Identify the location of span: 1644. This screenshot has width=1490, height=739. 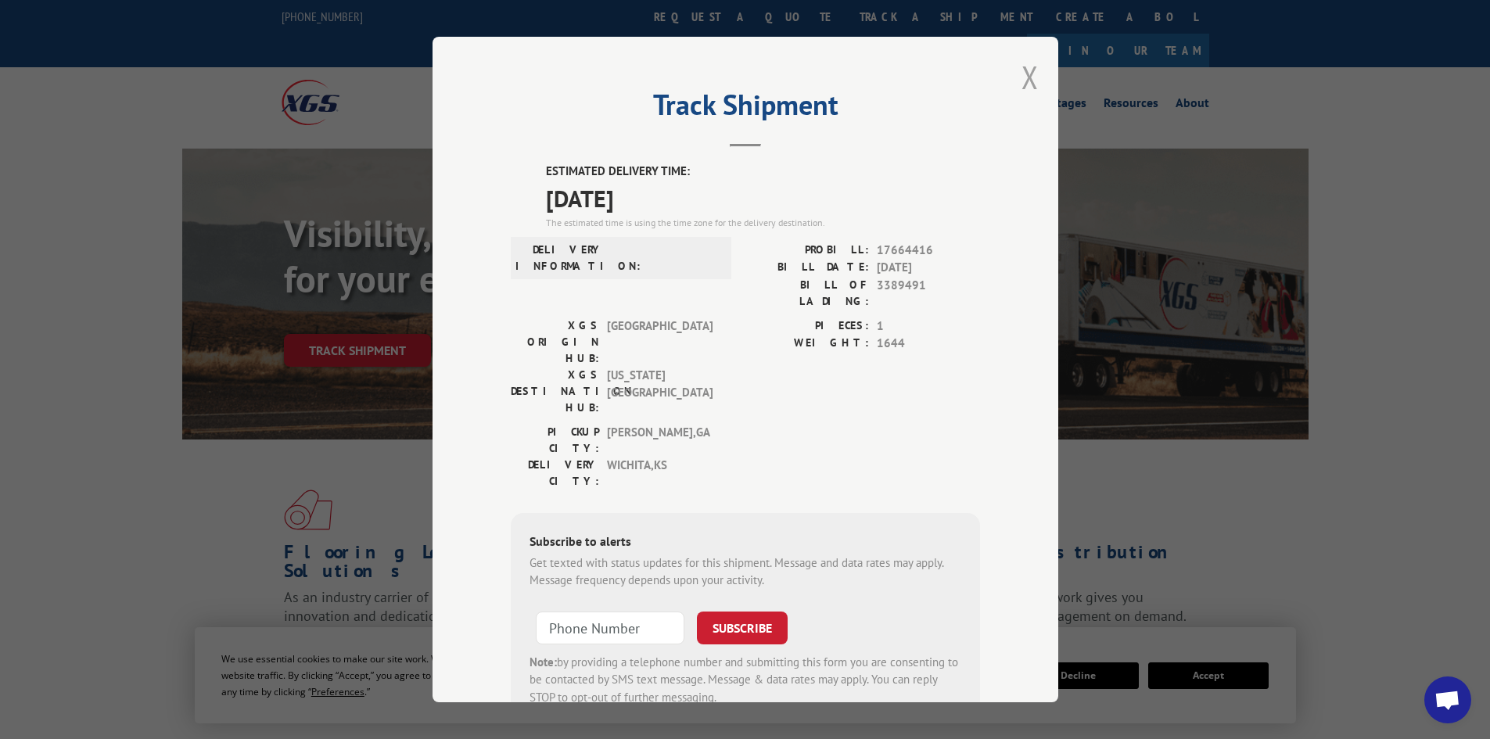
(929, 343).